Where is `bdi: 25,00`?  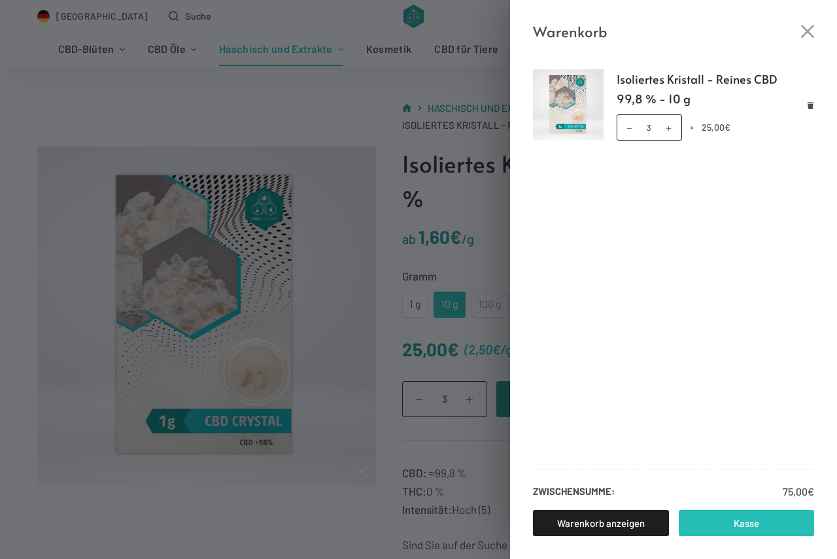
bdi: 25,00 is located at coordinates (716, 127).